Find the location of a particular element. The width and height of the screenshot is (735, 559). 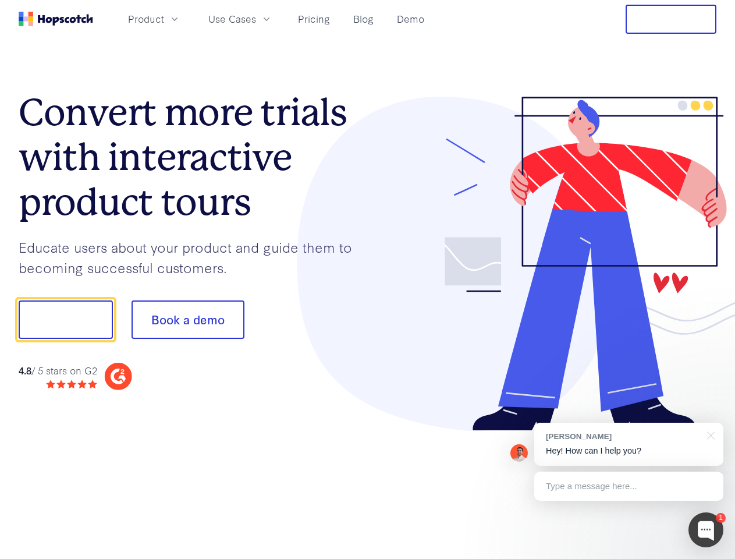

a: Pricing is located at coordinates (314, 19).